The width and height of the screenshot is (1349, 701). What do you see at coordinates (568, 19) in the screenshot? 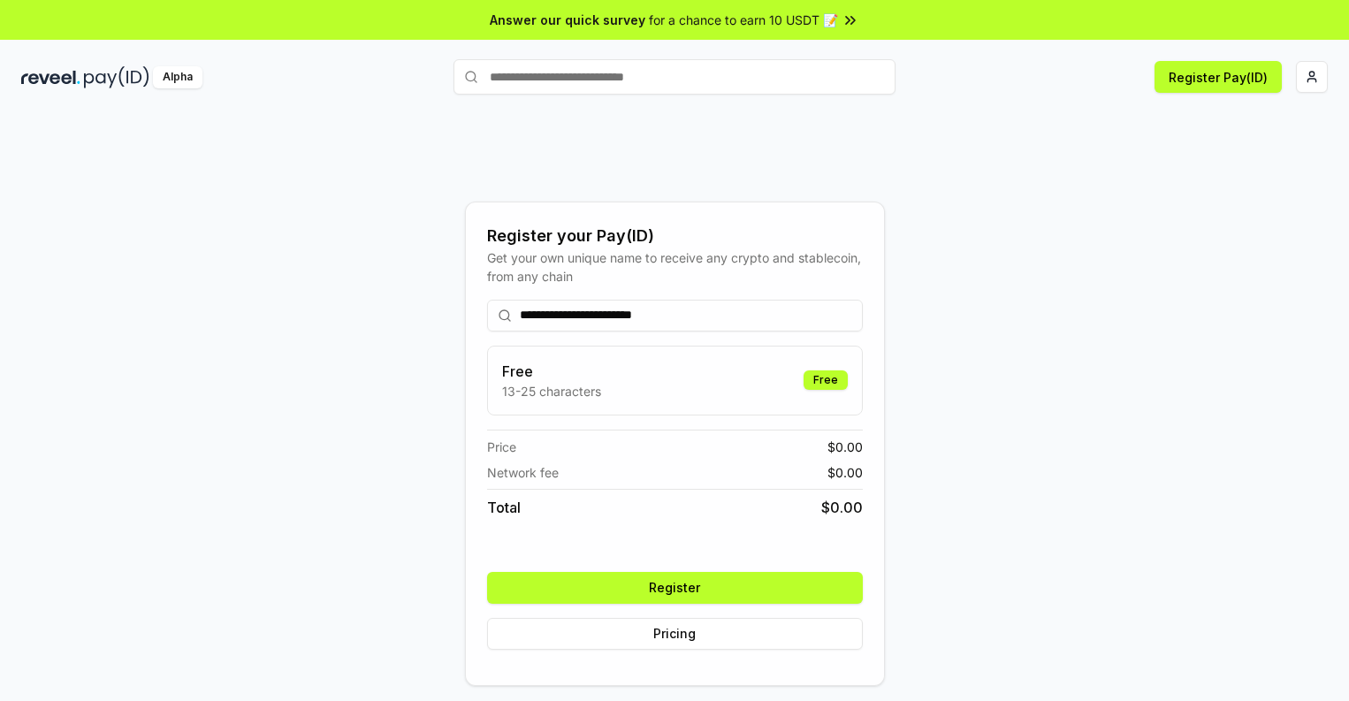
I see `span: Answer our quick survey` at bounding box center [568, 19].